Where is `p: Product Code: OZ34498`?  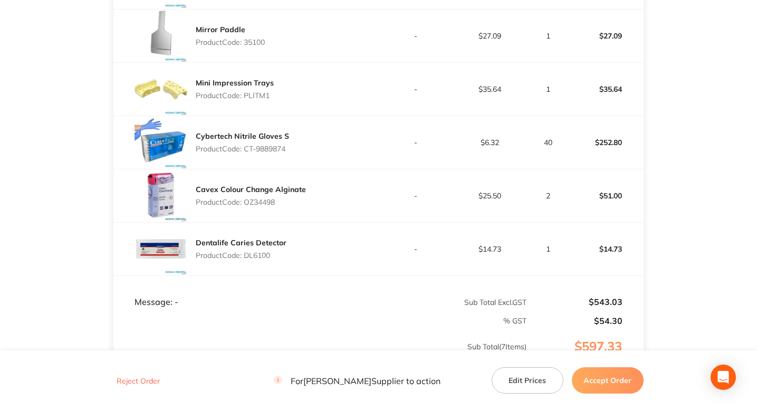 p: Product Code: OZ34498 is located at coordinates (251, 202).